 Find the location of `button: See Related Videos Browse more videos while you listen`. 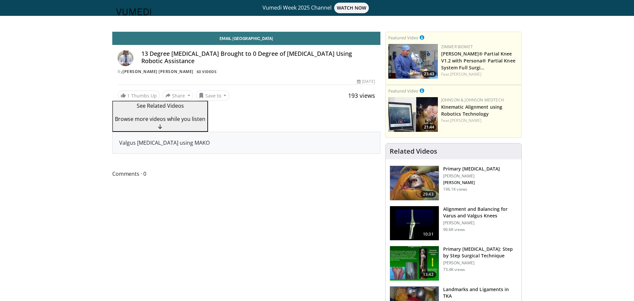

button: See Related Videos Browse more videos while you listen is located at coordinates (160, 116).